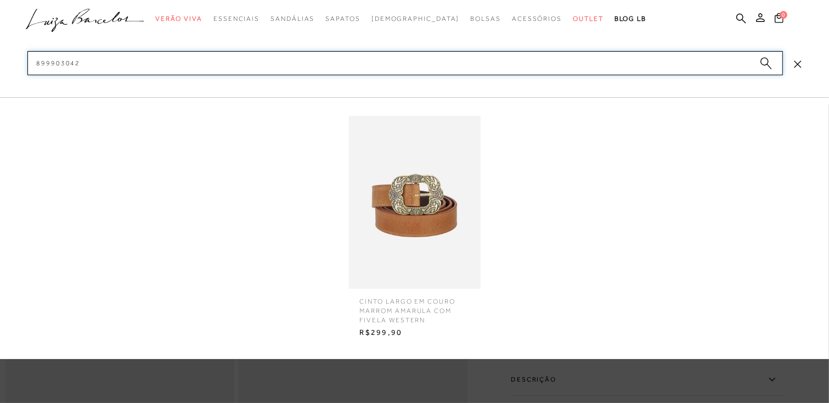 The image size is (829, 403). Describe the element at coordinates (588, 19) in the screenshot. I see `span: Outlet` at that location.